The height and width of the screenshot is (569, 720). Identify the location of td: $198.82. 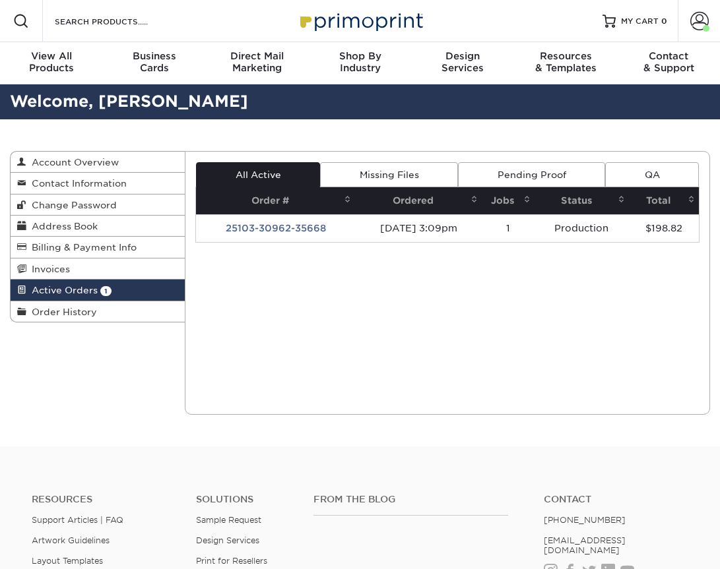
(664, 228).